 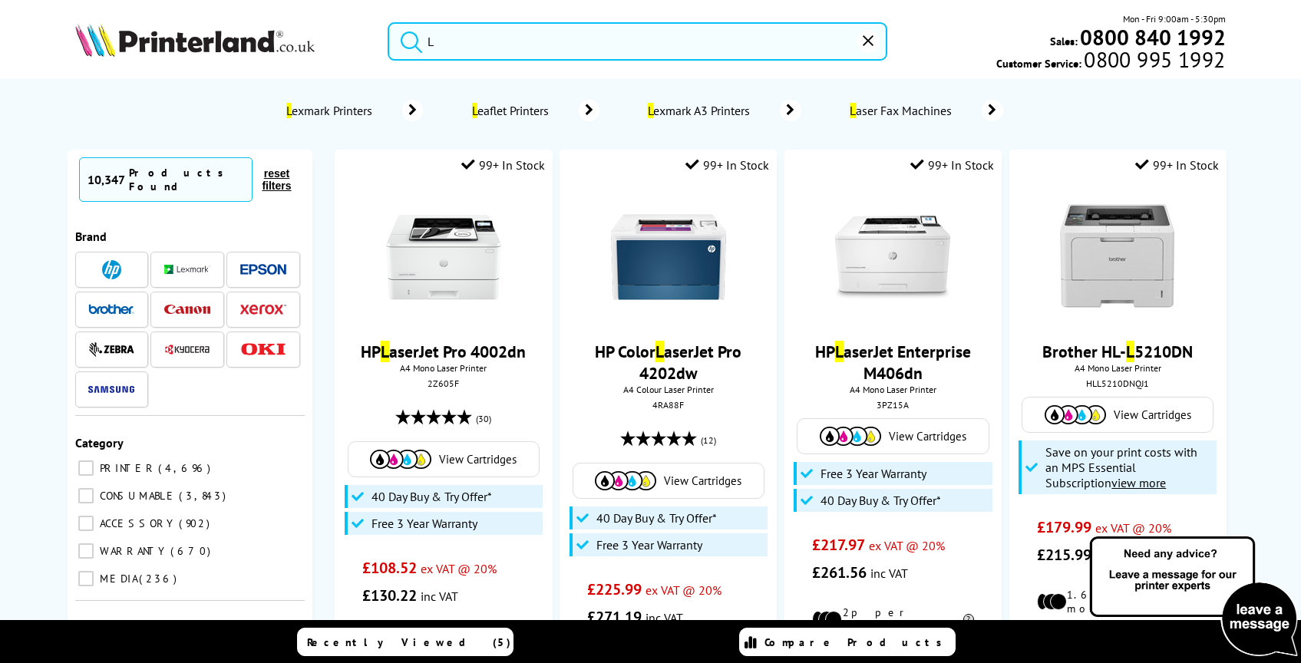 What do you see at coordinates (614, 590) in the screenshot?
I see `span: £225.99` at bounding box center [614, 590].